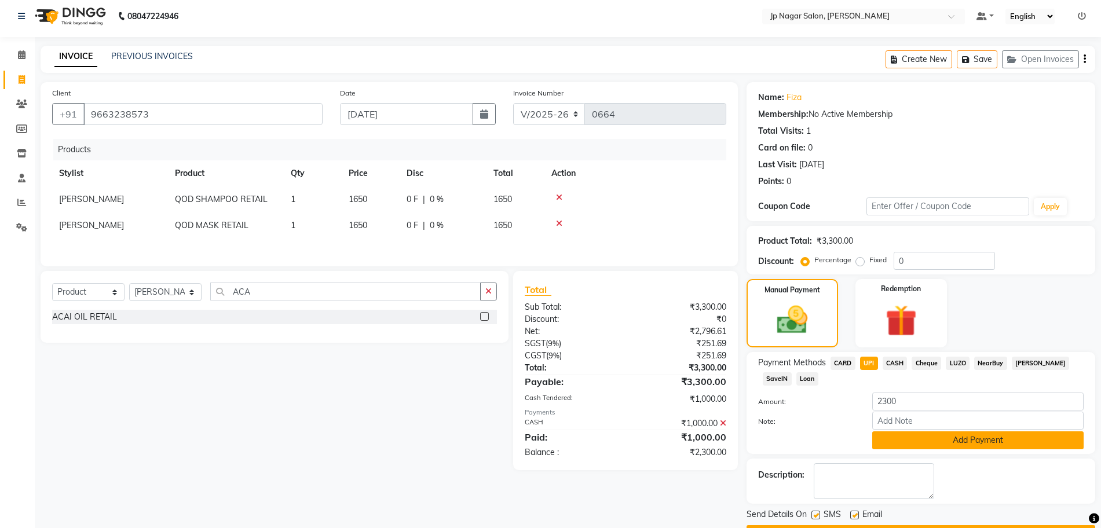  What do you see at coordinates (806, 402) in the screenshot?
I see `label: Amount:` at bounding box center [806, 402].